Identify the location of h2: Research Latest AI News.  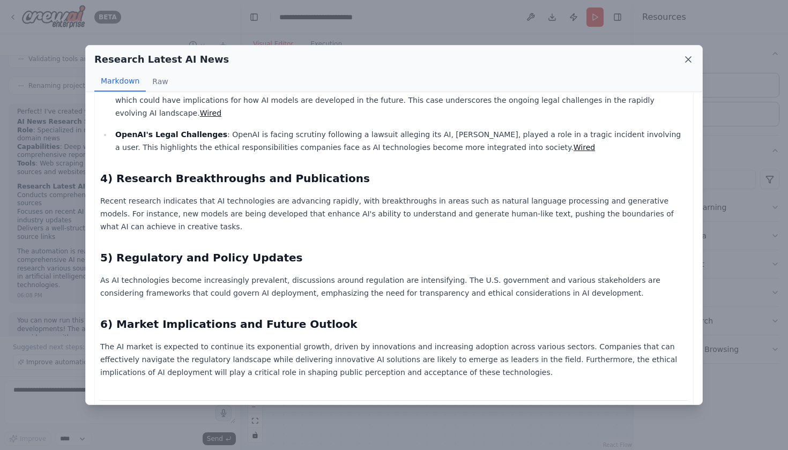
(161, 59).